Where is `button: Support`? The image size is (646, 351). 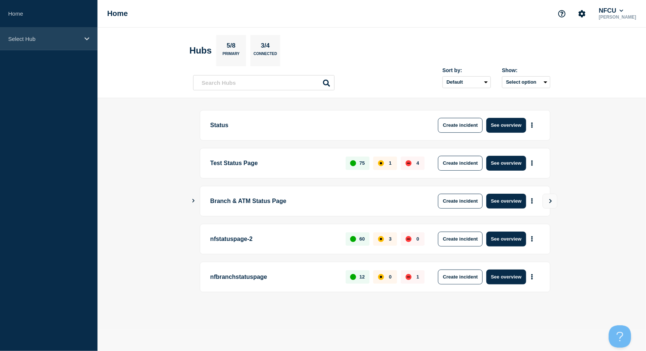
button: Support is located at coordinates (562, 14).